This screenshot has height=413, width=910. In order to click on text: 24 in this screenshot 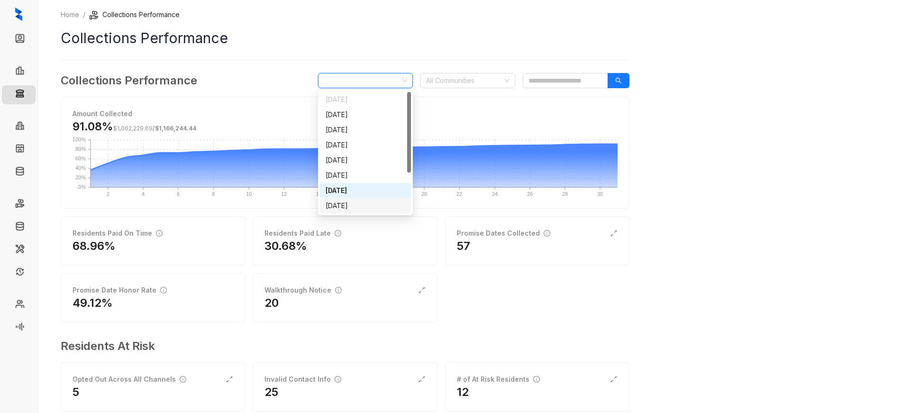, I will do `click(495, 194)`.